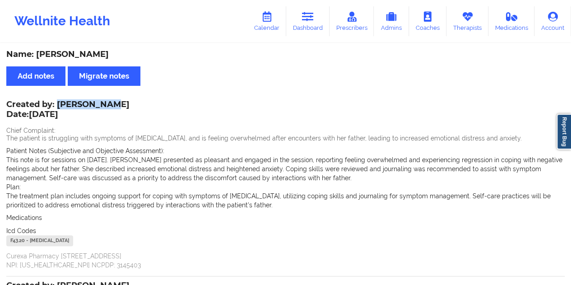  I want to click on a: Report Bug, so click(564, 131).